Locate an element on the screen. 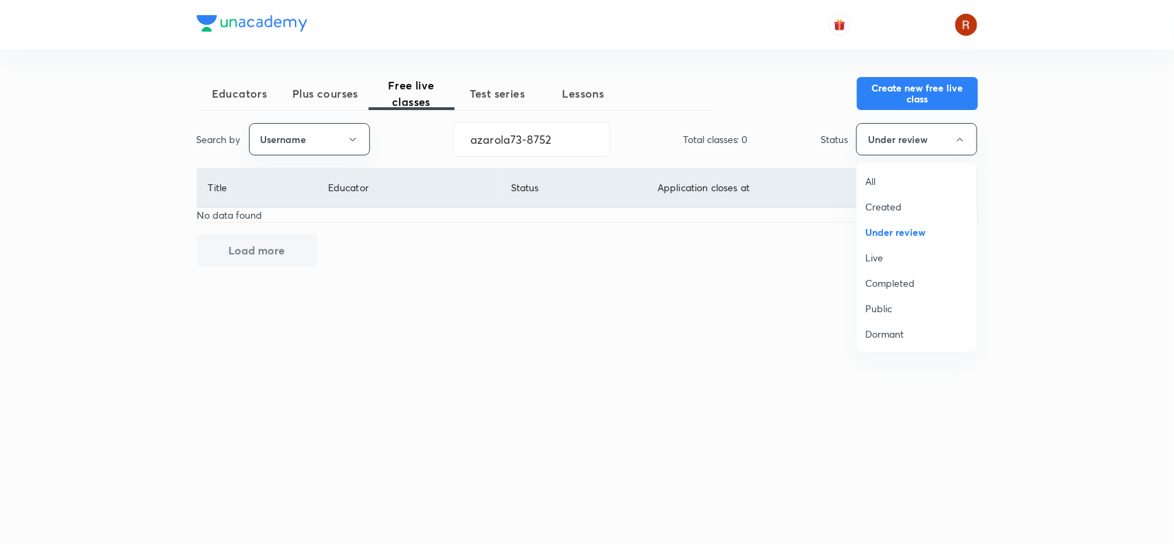  span: Dormant is located at coordinates (917, 334).